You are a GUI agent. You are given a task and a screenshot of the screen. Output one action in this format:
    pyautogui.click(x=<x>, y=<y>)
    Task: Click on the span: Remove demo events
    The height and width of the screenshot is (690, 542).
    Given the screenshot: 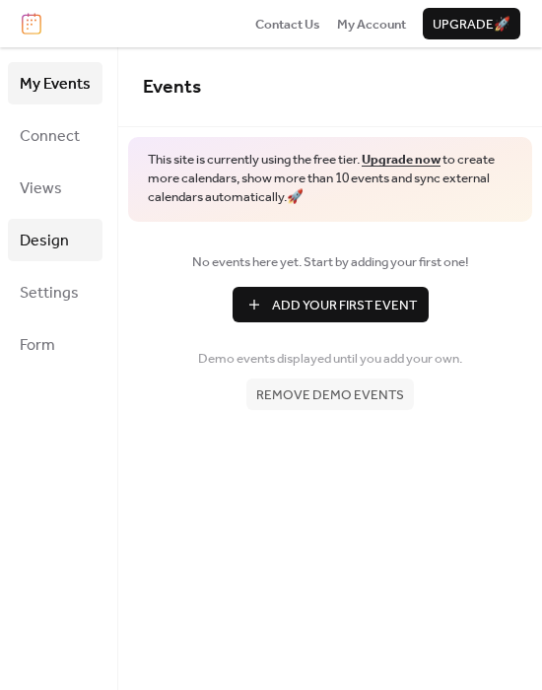 What is the action you would take?
    pyautogui.click(x=330, y=395)
    